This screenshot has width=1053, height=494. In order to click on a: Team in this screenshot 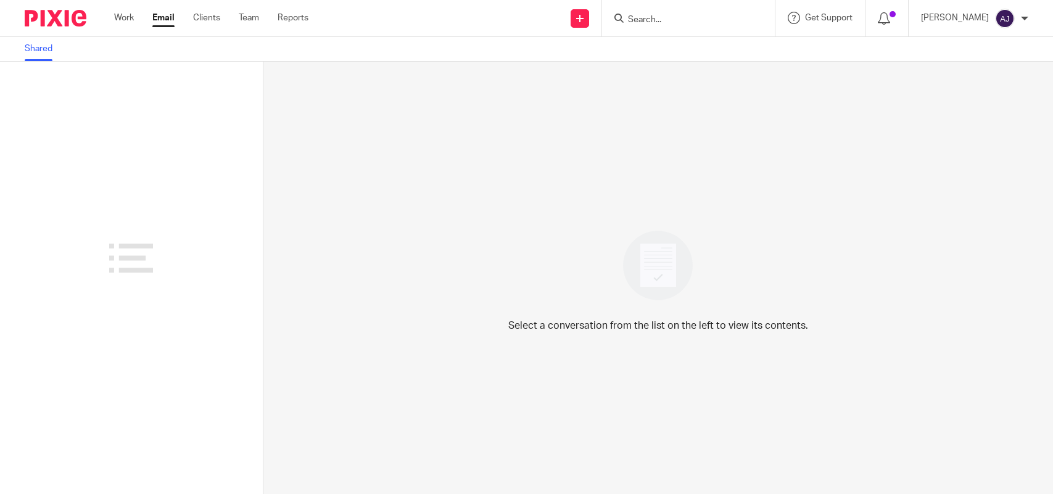, I will do `click(249, 18)`.